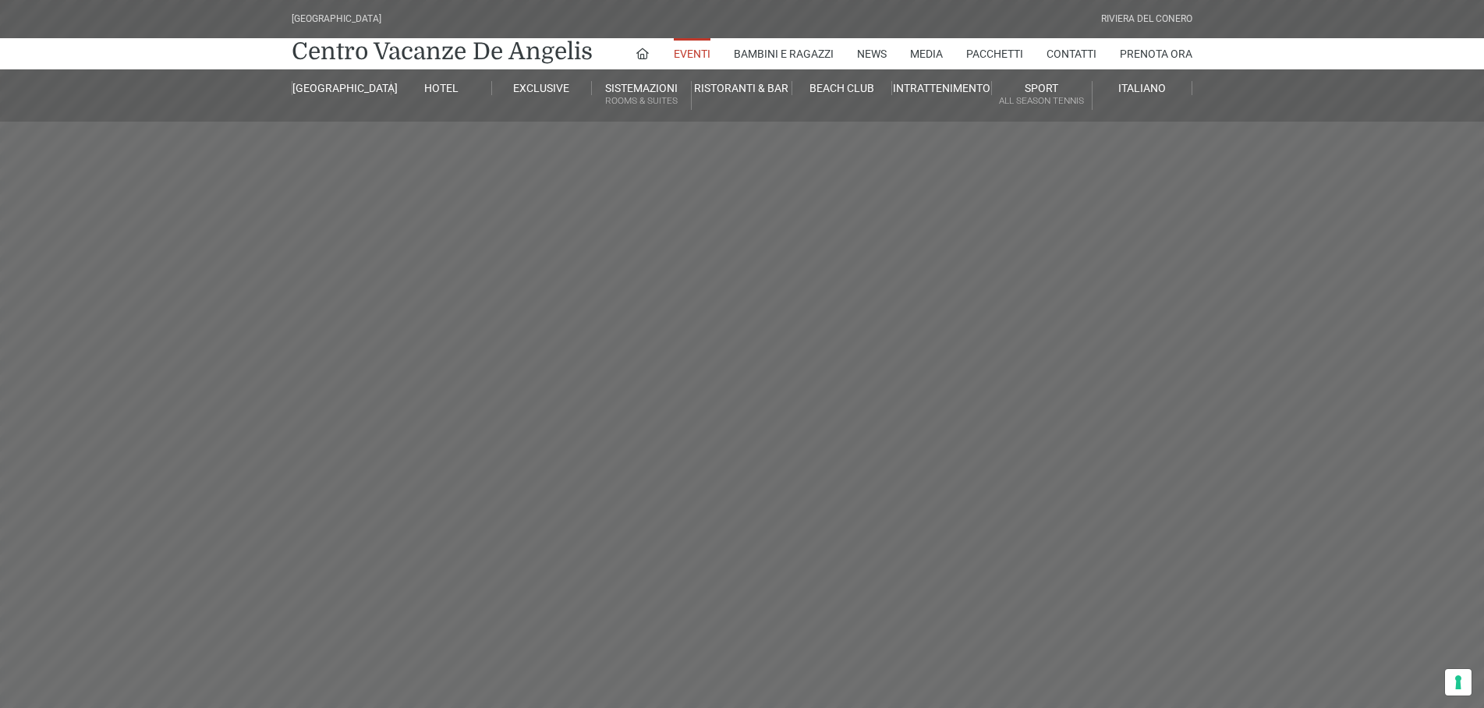 The width and height of the screenshot is (1484, 708). What do you see at coordinates (692, 54) in the screenshot?
I see `a: Eventi` at bounding box center [692, 54].